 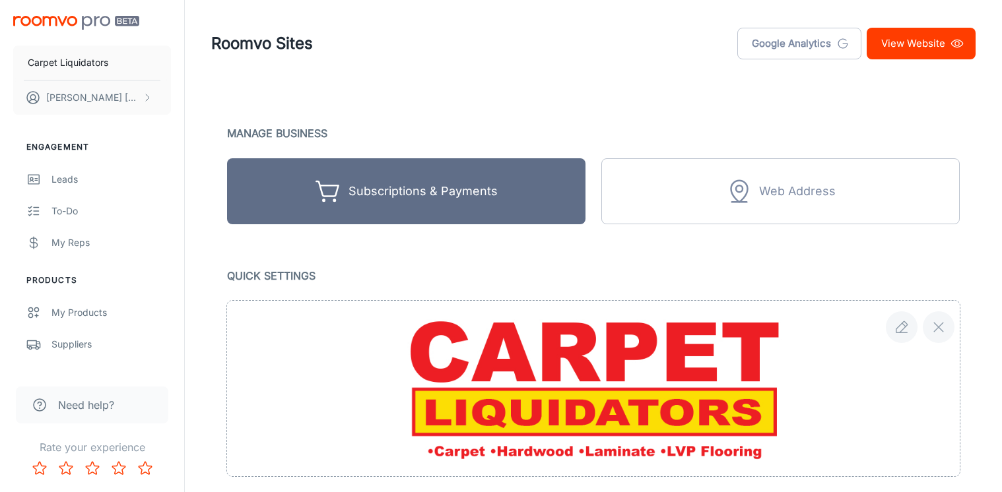 What do you see at coordinates (111, 376) in the screenshot?
I see `div: QR Codes` at bounding box center [111, 376].